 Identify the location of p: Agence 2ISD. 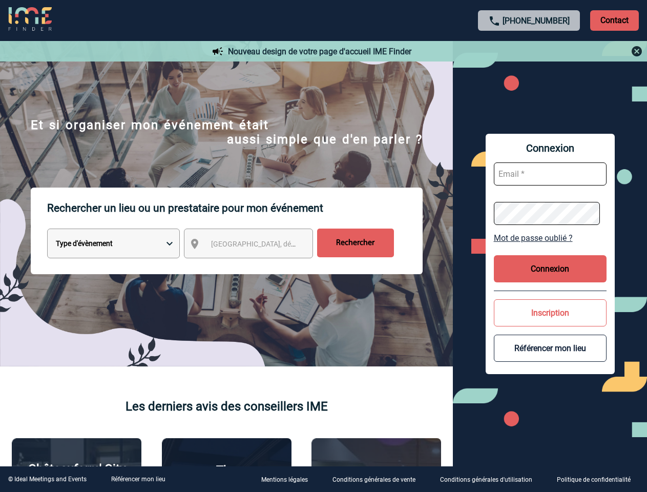
(376, 471).